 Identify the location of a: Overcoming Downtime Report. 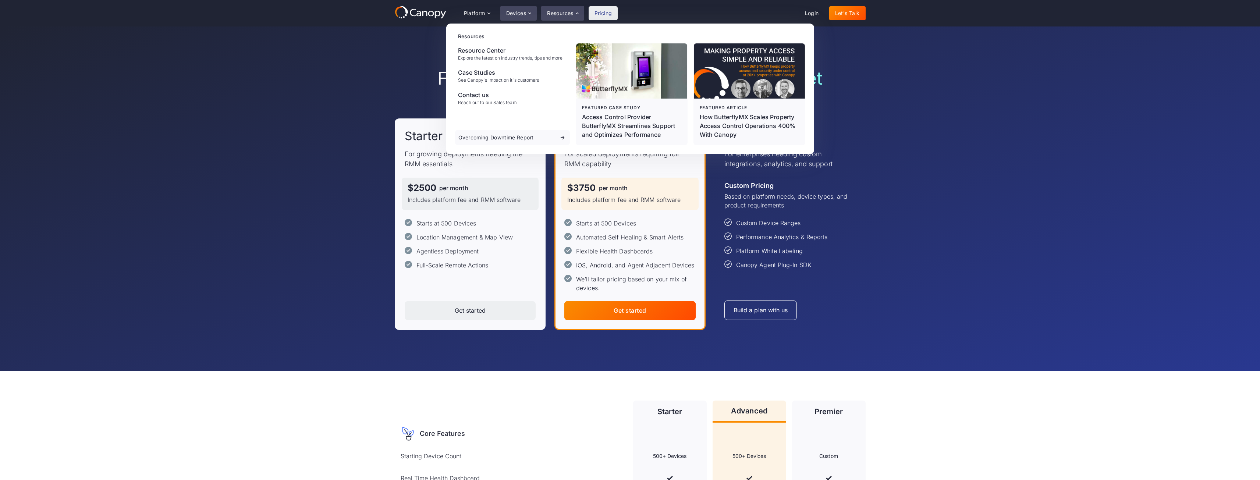
(513, 138).